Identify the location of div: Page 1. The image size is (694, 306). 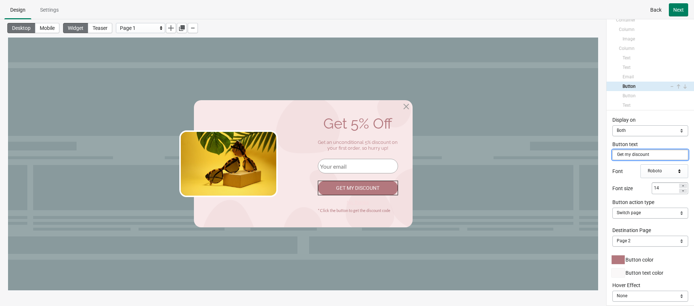
(139, 28).